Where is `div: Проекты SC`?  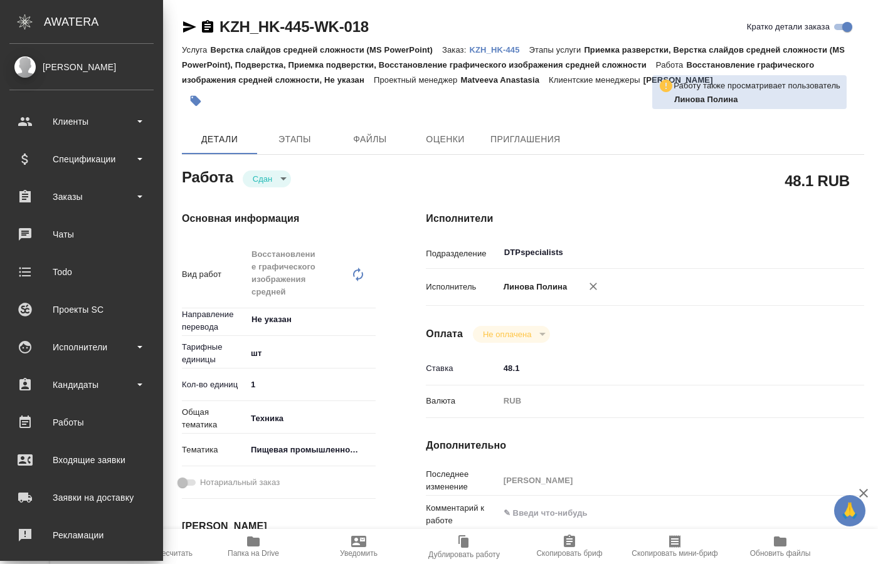
div: Проекты SC is located at coordinates (82, 310).